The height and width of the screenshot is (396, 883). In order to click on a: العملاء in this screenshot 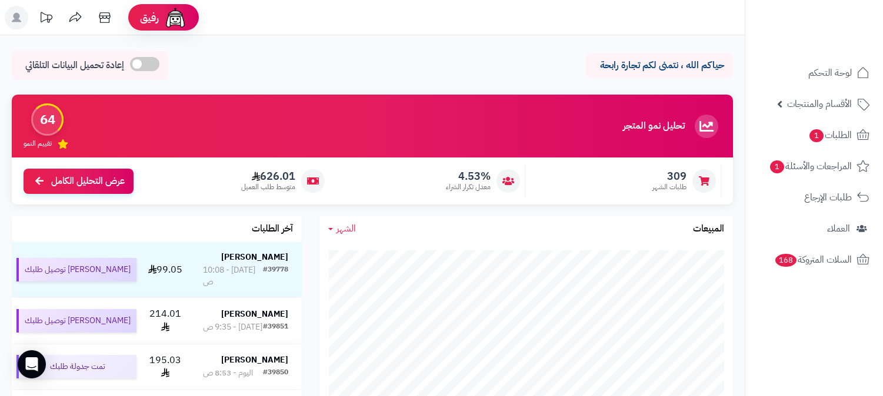, I will do `click(814, 229)`.